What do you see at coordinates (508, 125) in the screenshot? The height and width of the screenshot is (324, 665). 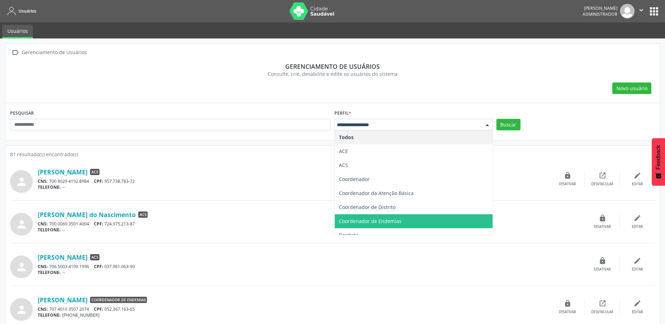 I see `button: Buscar` at bounding box center [508, 125].